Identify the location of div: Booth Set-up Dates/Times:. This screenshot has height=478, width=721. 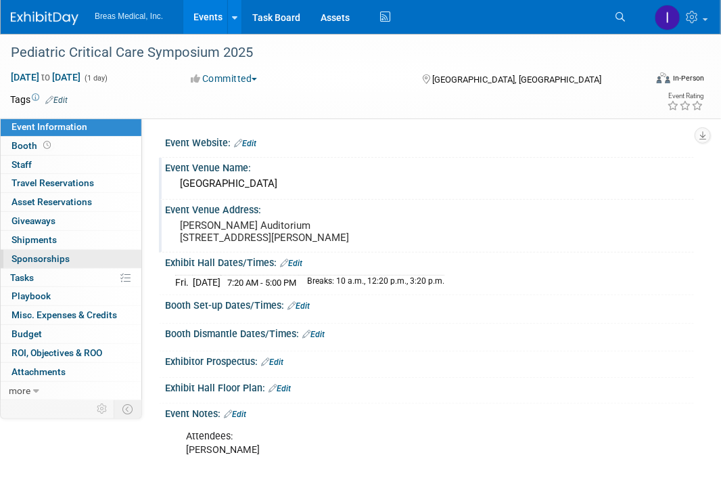
(429, 304).